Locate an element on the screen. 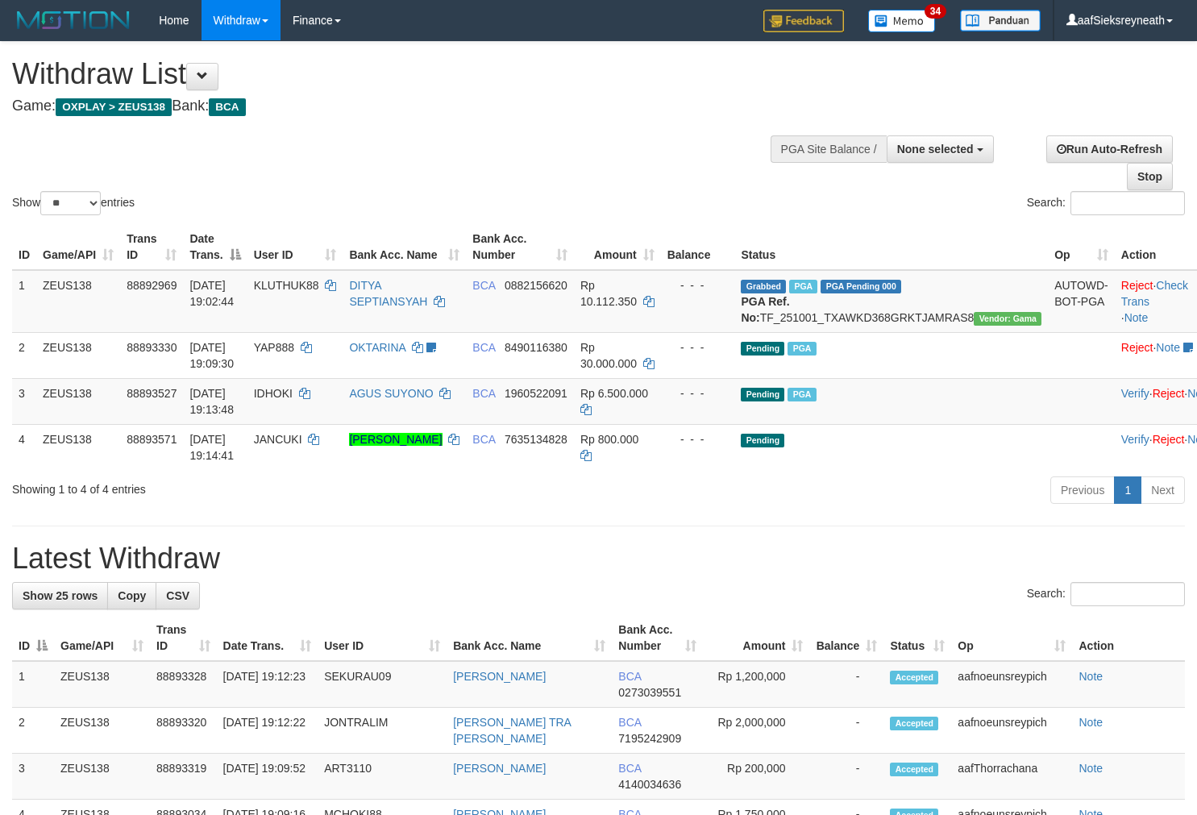 The image size is (1197, 815). span: 88892969 is located at coordinates (152, 285).